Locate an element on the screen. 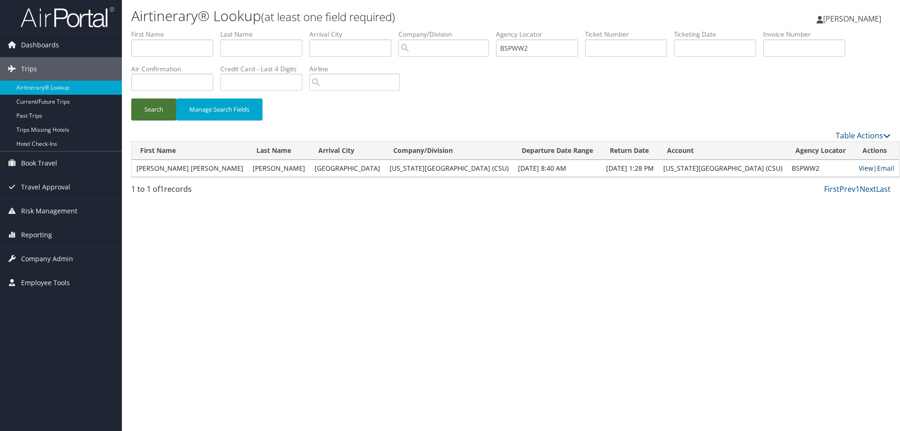 The image size is (900, 431). span: Risk Management is located at coordinates (49, 211).